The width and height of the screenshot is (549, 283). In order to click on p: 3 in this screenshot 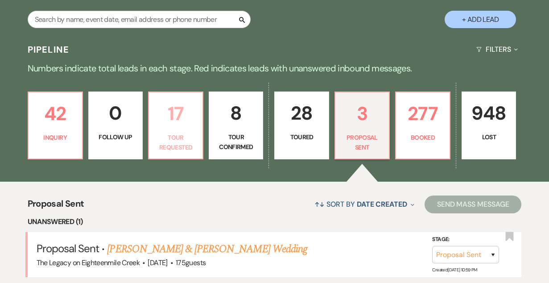, I will do `click(362, 113)`.